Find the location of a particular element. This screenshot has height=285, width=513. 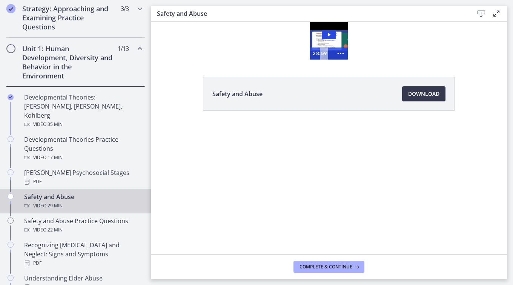

span: · 22 min is located at coordinates (54, 230).